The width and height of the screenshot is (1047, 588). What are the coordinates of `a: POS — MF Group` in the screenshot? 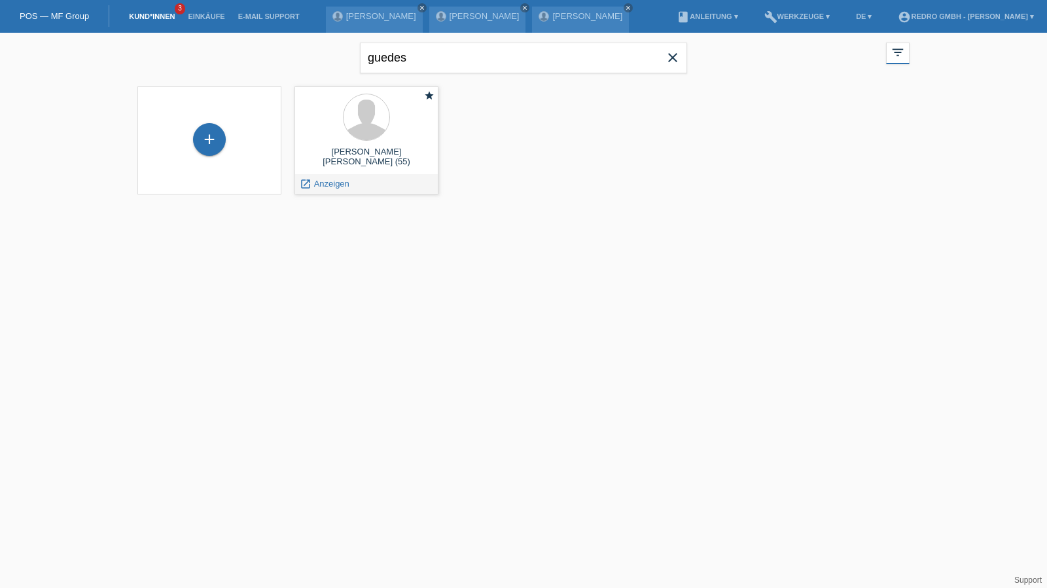 It's located at (54, 16).